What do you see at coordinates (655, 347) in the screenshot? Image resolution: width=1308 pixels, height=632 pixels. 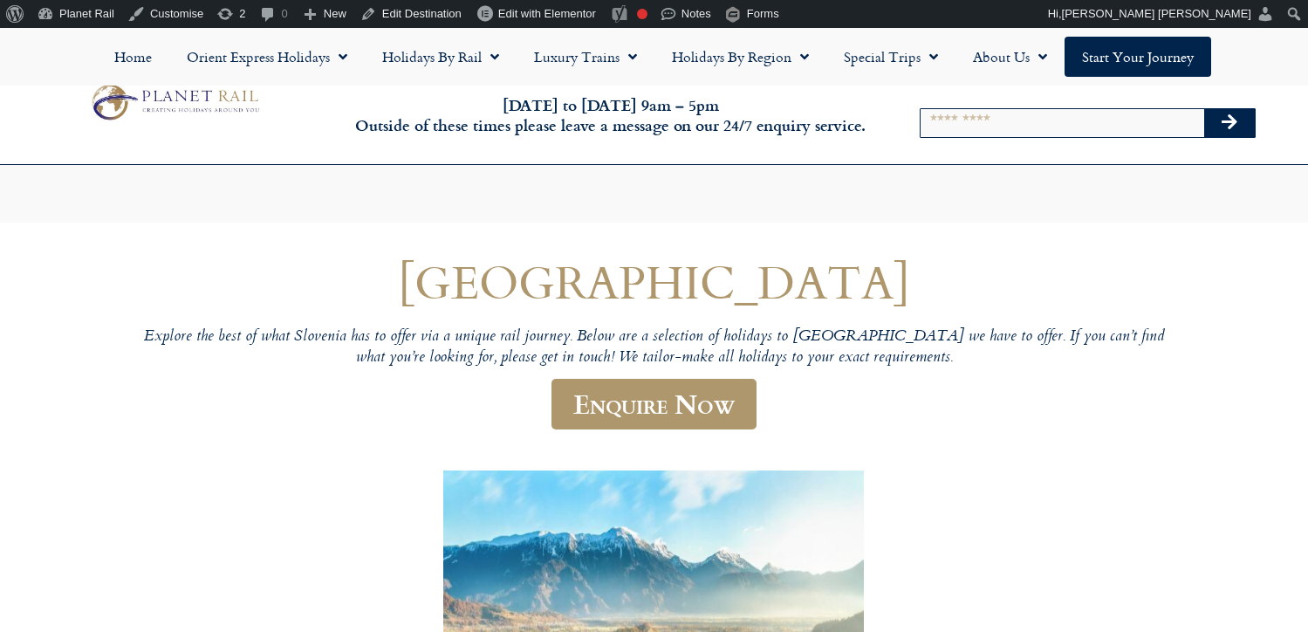 I see `p: Explore the best of what Slovenia has to offer via a unique rail journey. Below are a selection o...` at bounding box center [655, 347].